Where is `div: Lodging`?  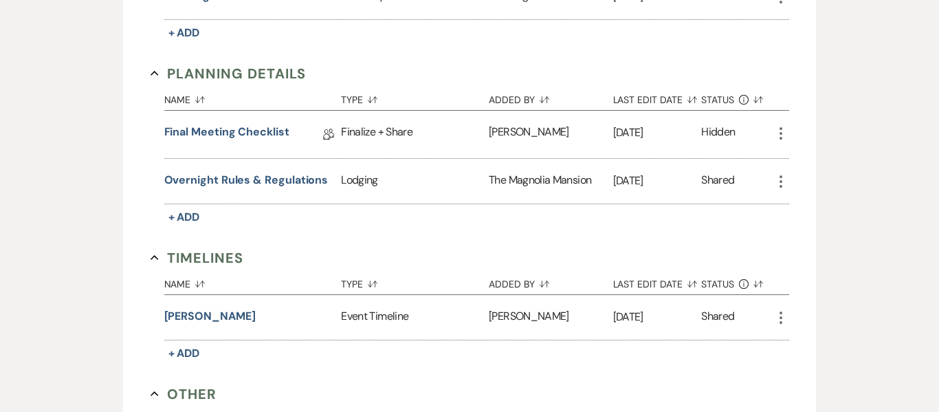 div: Lodging is located at coordinates (415, 181).